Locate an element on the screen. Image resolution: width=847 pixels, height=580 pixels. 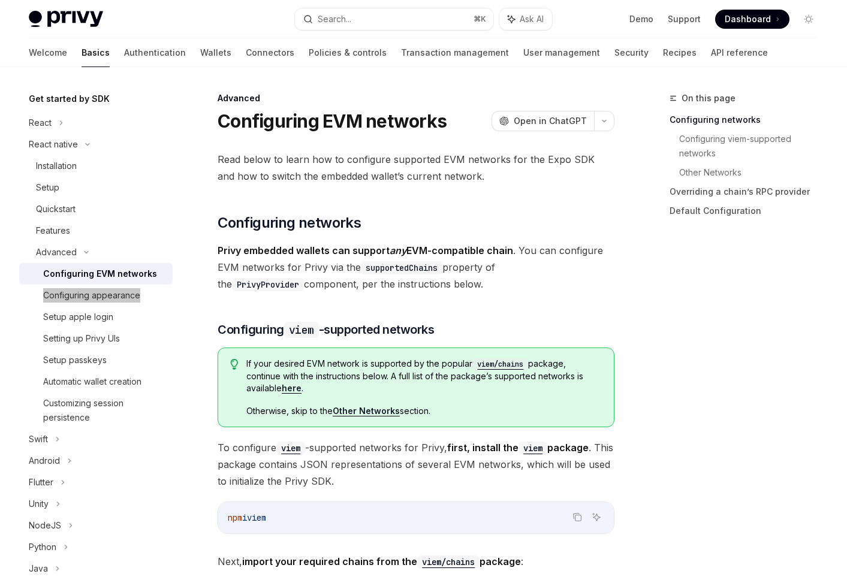
a: Security is located at coordinates (631, 53).